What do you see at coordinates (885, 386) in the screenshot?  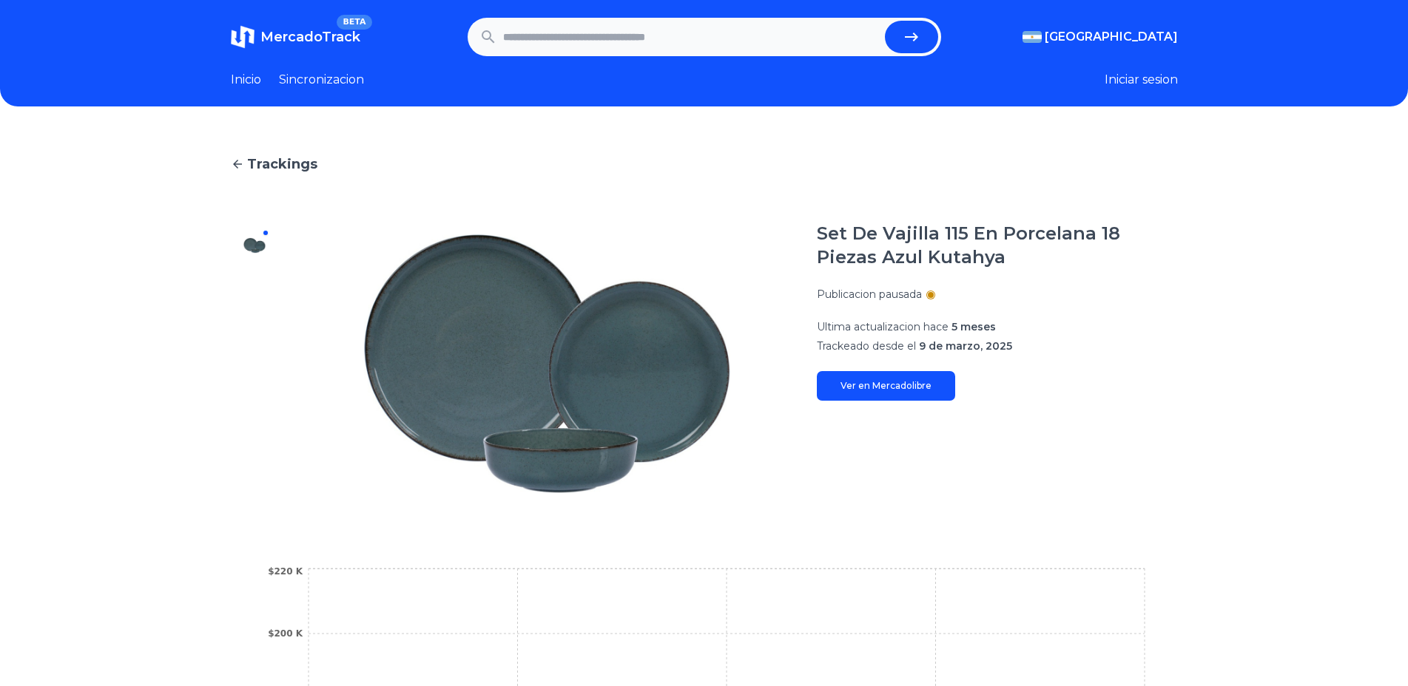 I see `a: Ver en Mercadolibre` at bounding box center [885, 386].